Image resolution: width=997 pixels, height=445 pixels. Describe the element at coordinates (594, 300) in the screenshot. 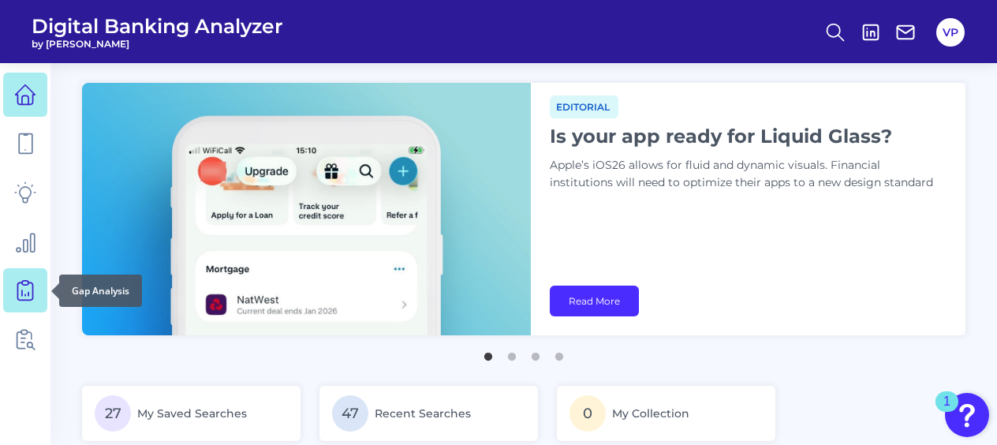

I see `a: Read More` at that location.